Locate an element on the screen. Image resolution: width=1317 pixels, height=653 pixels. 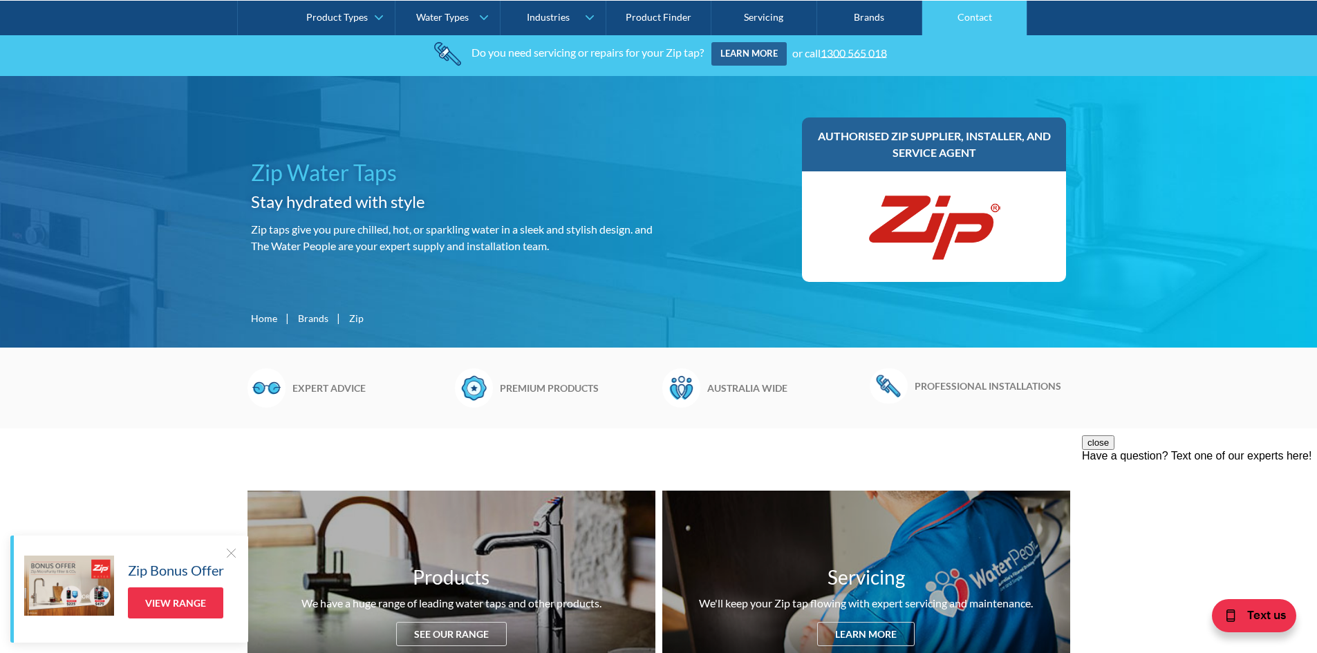
div: Learn more is located at coordinates (865, 634).